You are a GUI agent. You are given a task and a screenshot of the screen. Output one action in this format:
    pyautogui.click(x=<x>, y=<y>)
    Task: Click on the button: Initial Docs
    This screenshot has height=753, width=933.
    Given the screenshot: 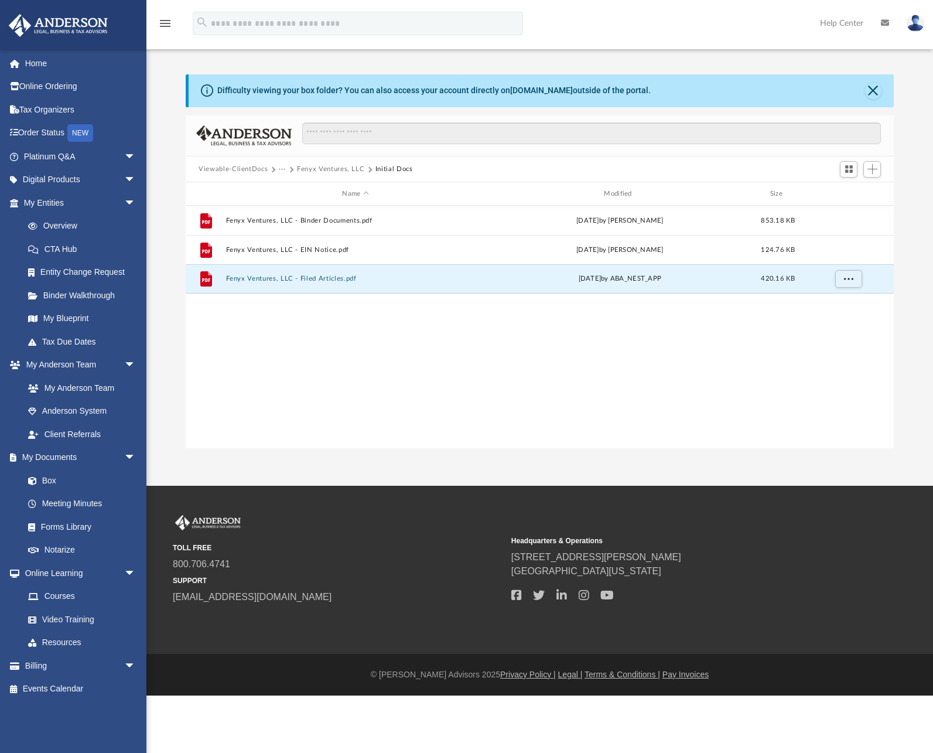 What is the action you would take?
    pyautogui.click(x=394, y=169)
    